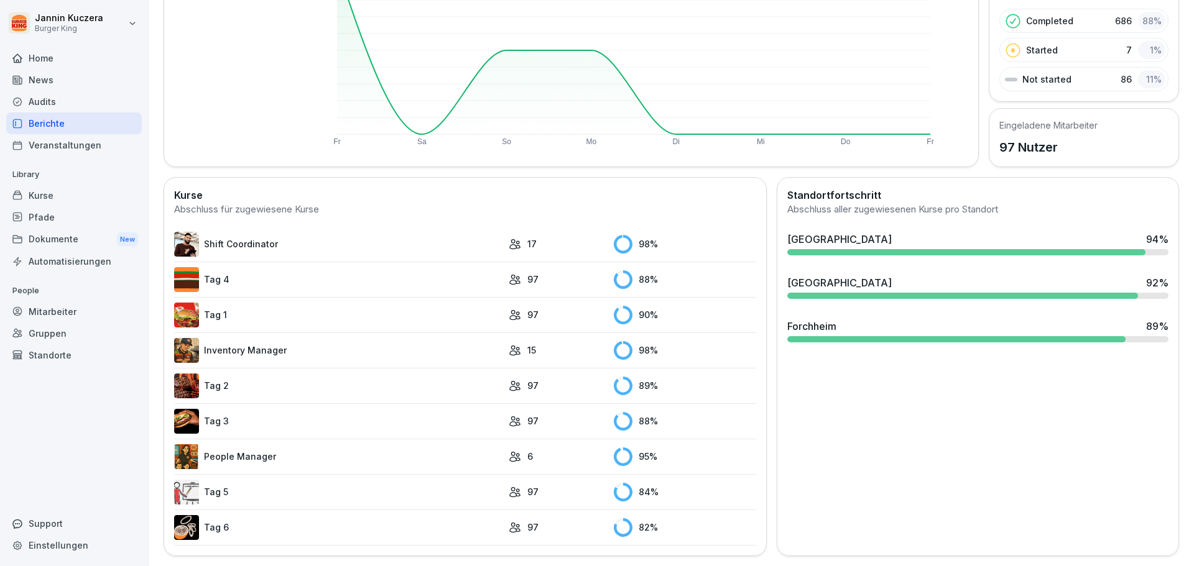  Describe the element at coordinates (69, 29) in the screenshot. I see `p: Burger King` at that location.